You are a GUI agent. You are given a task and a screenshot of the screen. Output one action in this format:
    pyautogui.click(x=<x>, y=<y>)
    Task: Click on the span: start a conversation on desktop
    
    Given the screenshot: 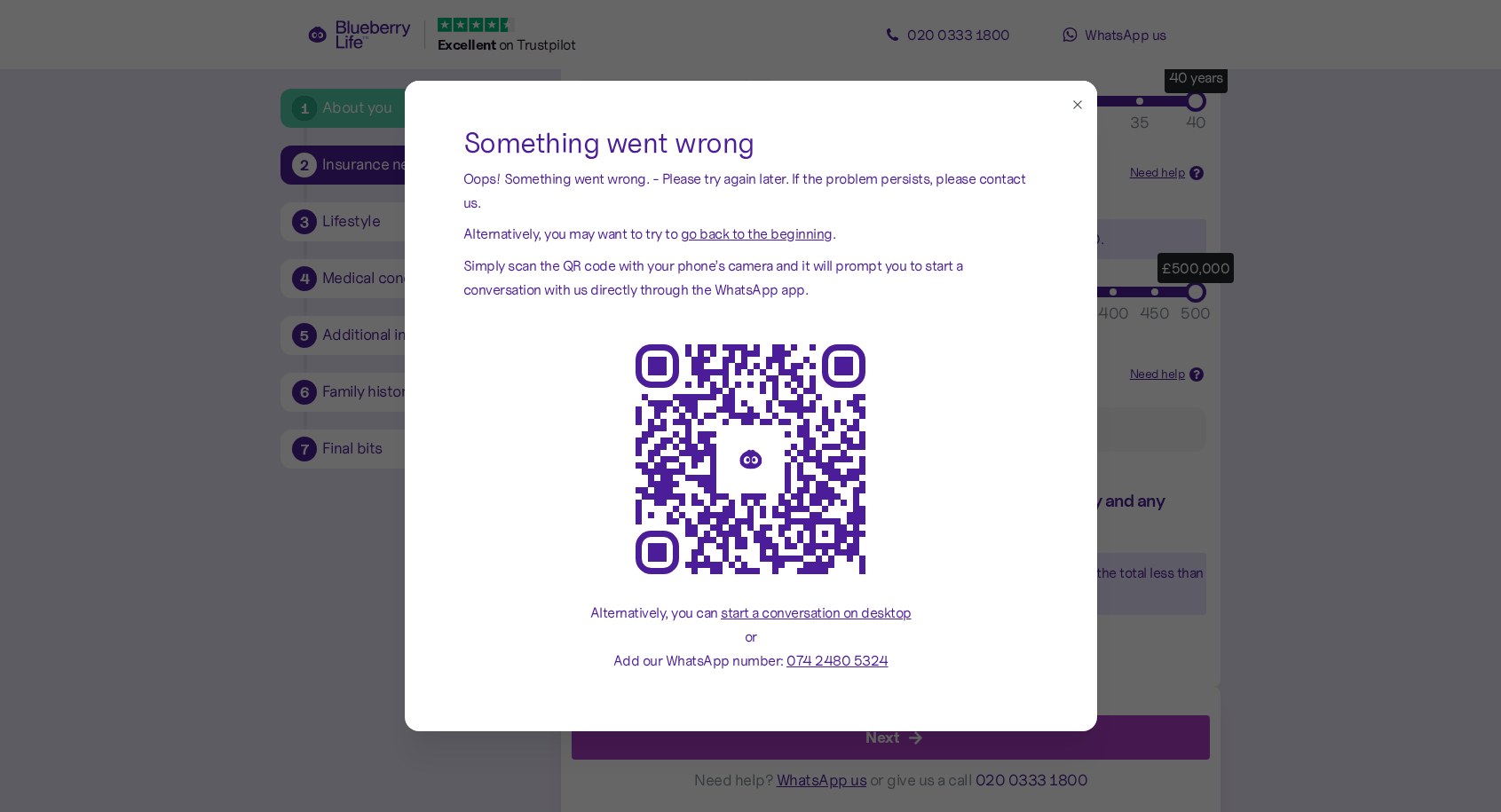 What is the action you would take?
    pyautogui.click(x=816, y=612)
    